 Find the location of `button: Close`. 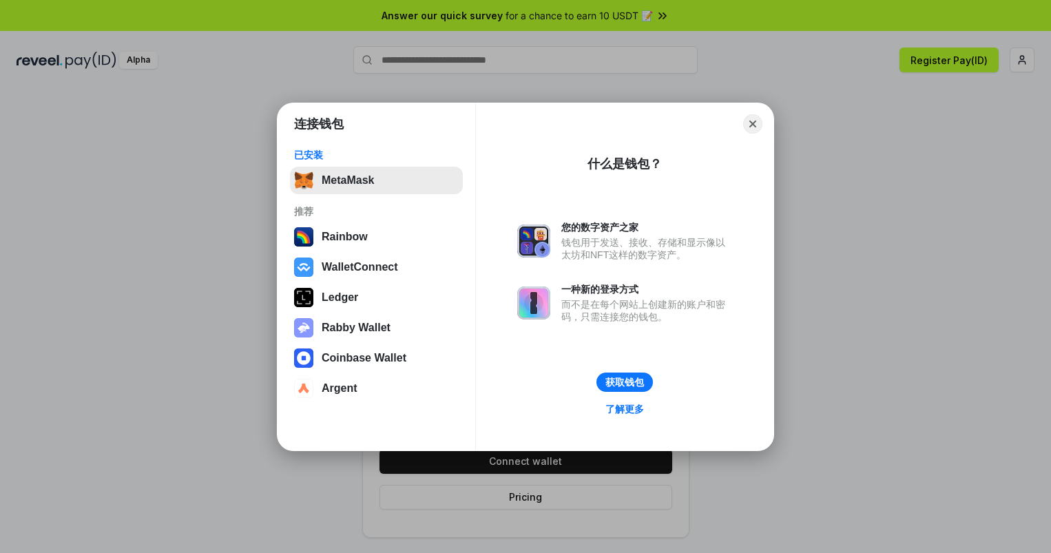

button: Close is located at coordinates (753, 124).